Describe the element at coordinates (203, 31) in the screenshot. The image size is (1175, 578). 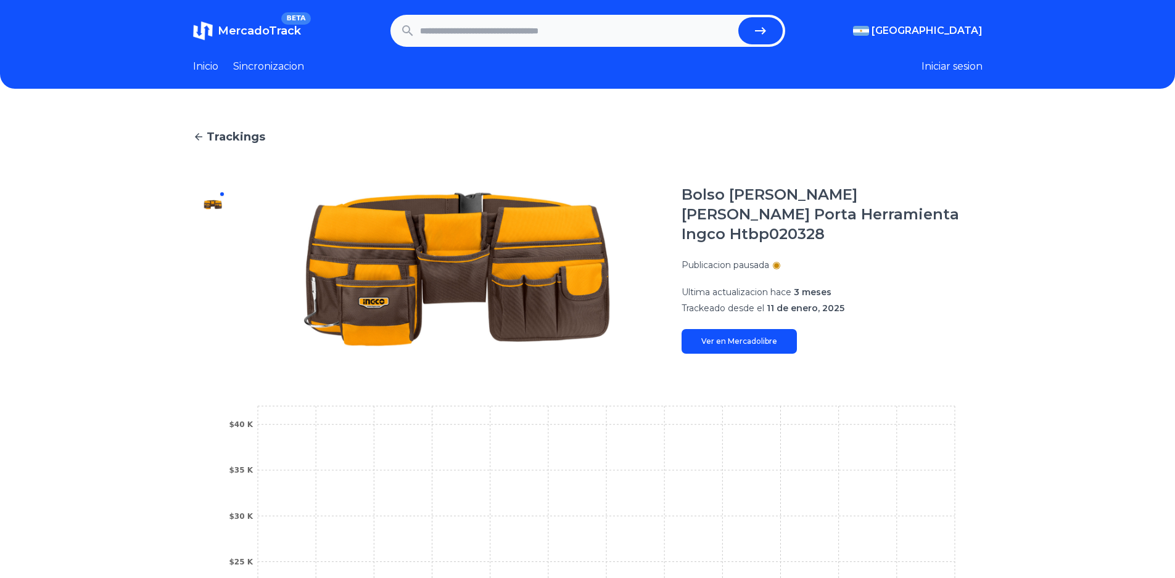
I see `img: MercadoTrack` at that location.